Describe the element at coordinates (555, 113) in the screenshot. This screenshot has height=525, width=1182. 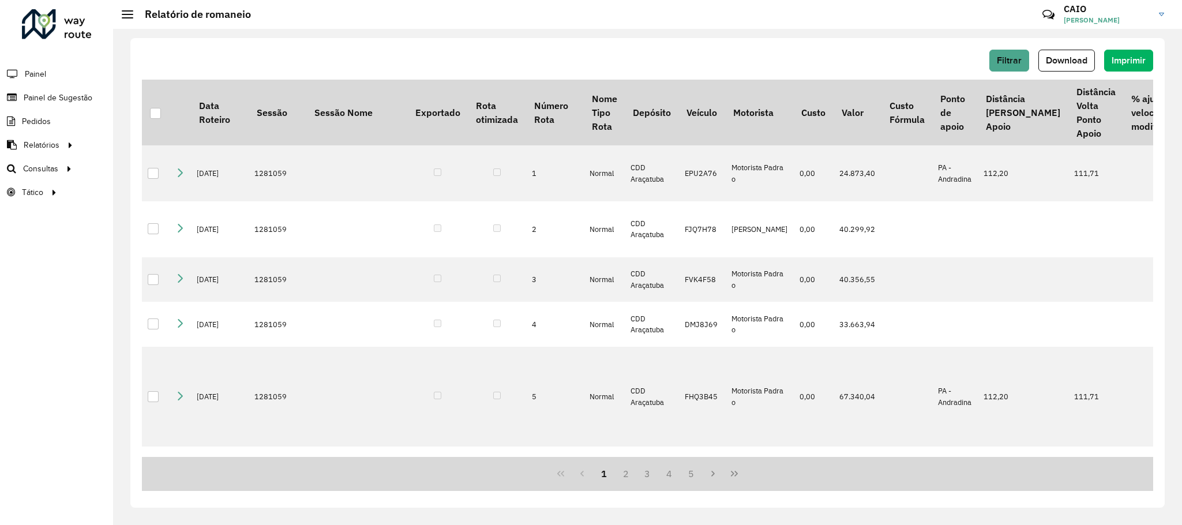
I see `th: Número Rota` at that location.